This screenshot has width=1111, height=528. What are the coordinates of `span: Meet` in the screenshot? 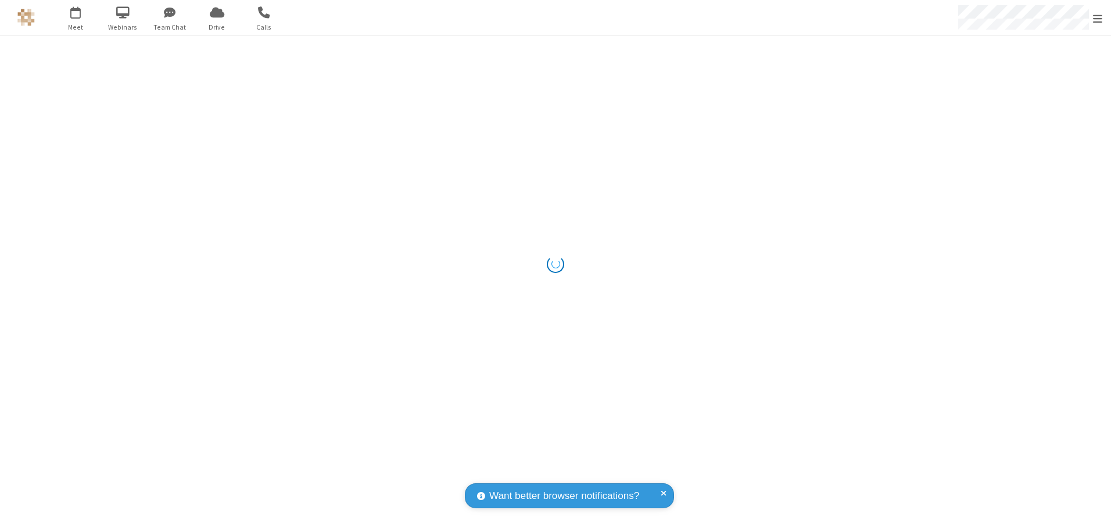 It's located at (76, 27).